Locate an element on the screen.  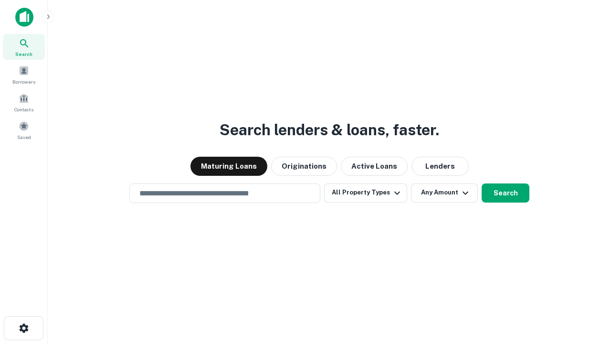
button: Active Loans is located at coordinates (374, 166).